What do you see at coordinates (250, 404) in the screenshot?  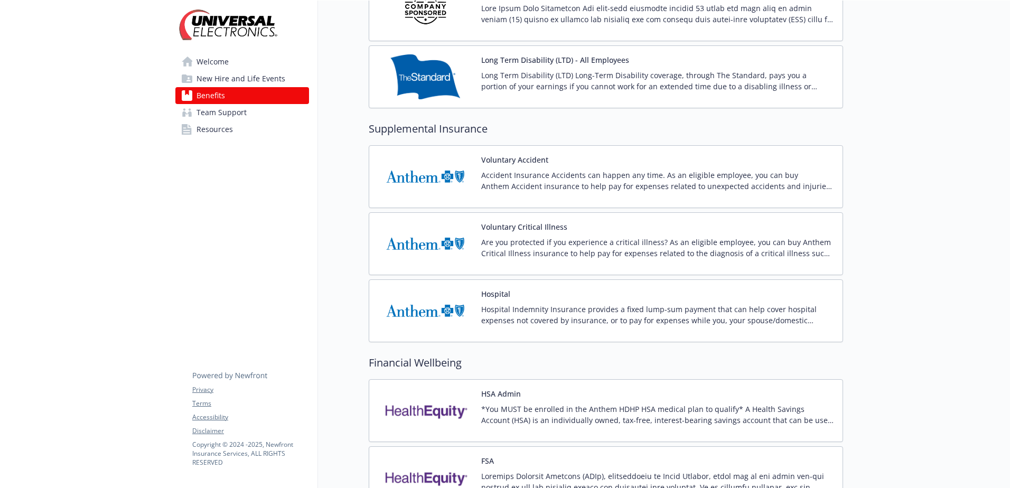 I see `a: Terms` at bounding box center [250, 404].